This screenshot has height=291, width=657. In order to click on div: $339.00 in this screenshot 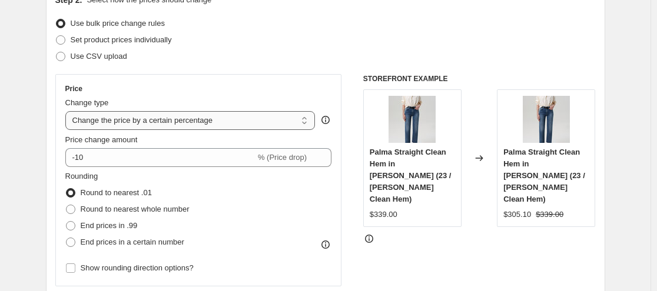, I will do `click(383, 215)`.